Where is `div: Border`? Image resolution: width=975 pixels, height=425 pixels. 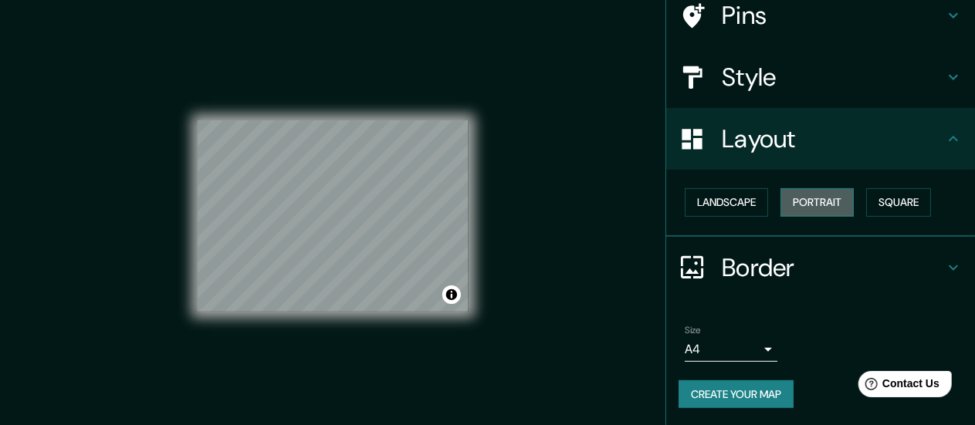 div: Border is located at coordinates (821, 268).